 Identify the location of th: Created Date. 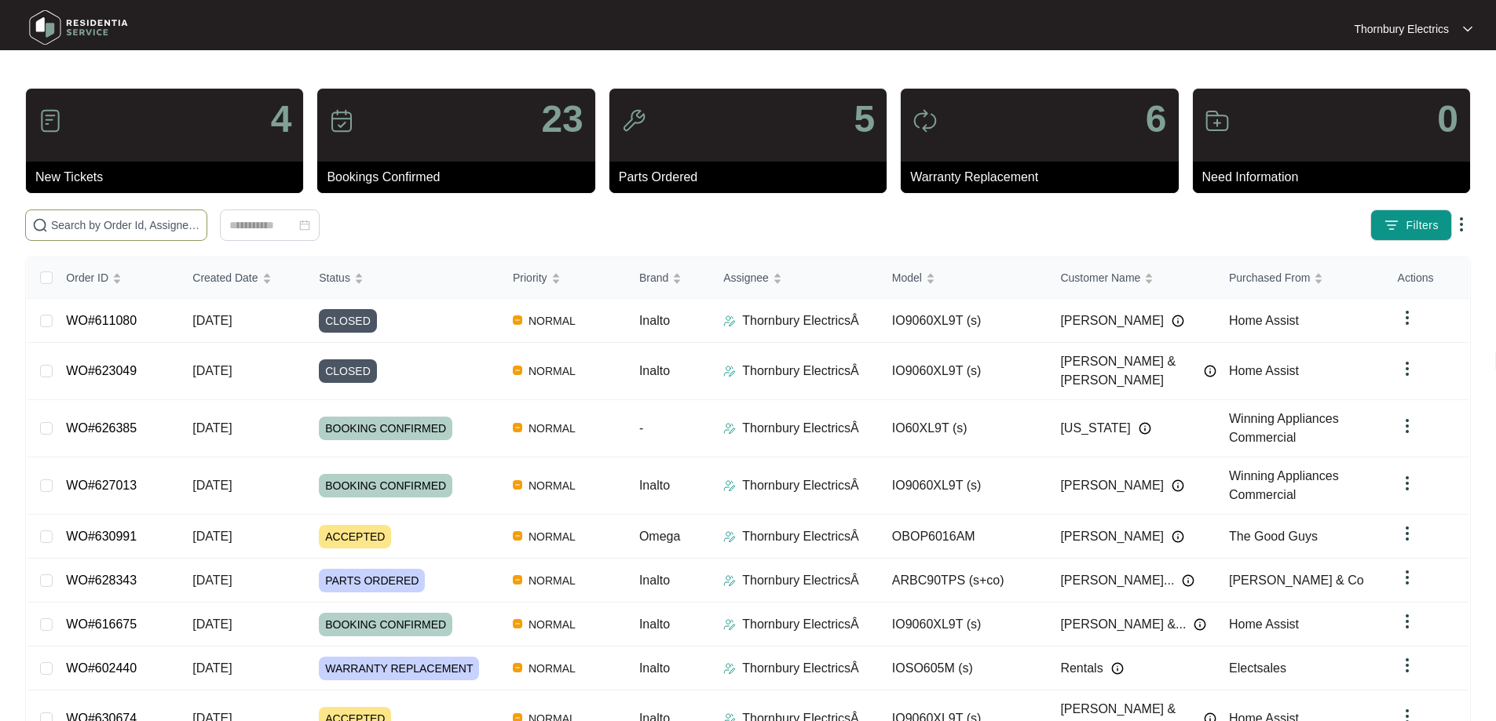
(243, 278).